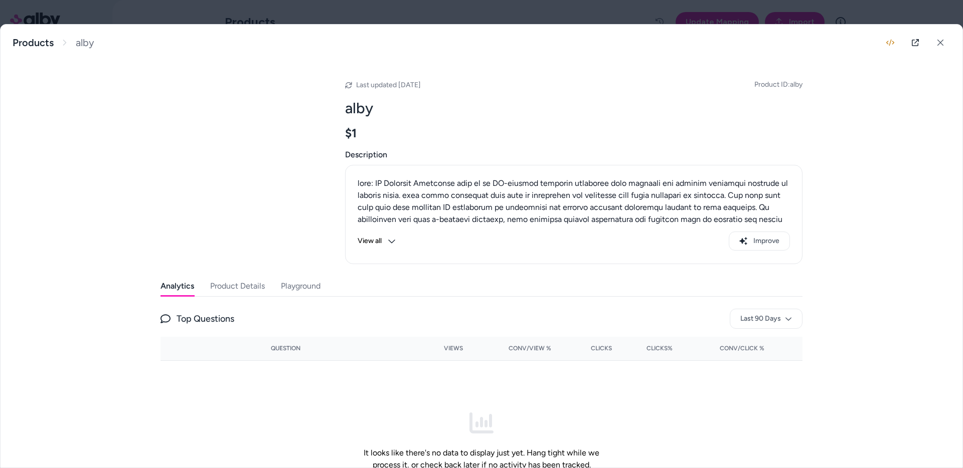 Image resolution: width=963 pixels, height=468 pixels. I want to click on span: Clicks, so click(601, 349).